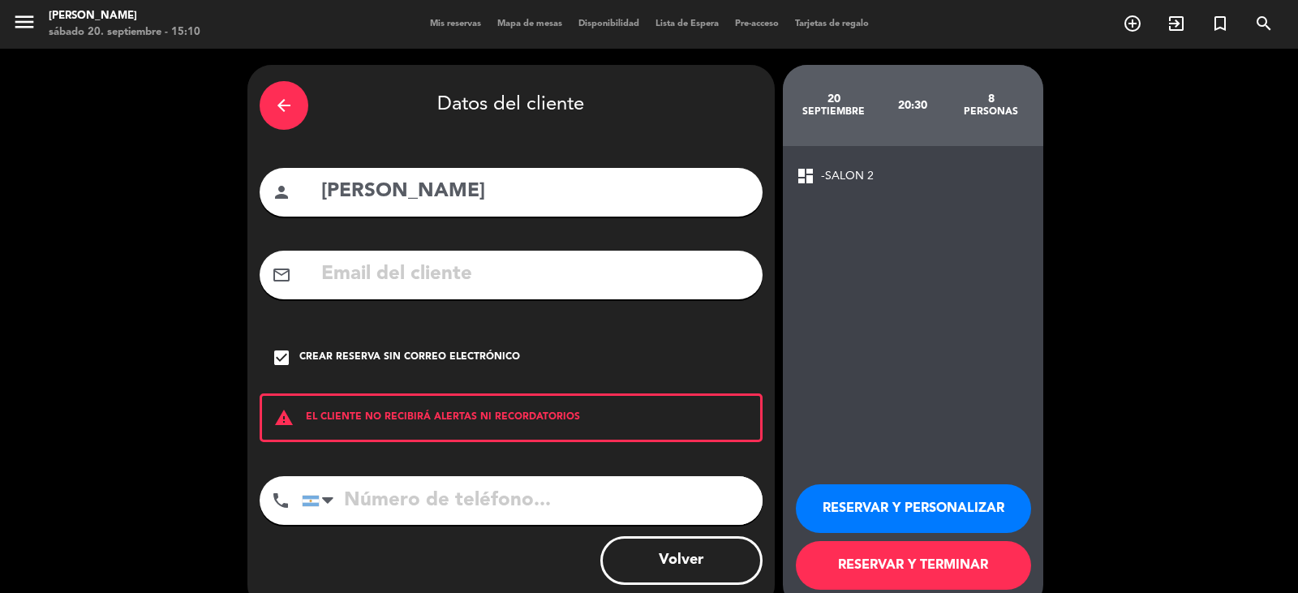  I want to click on input: Nombre del cliente, so click(535, 191).